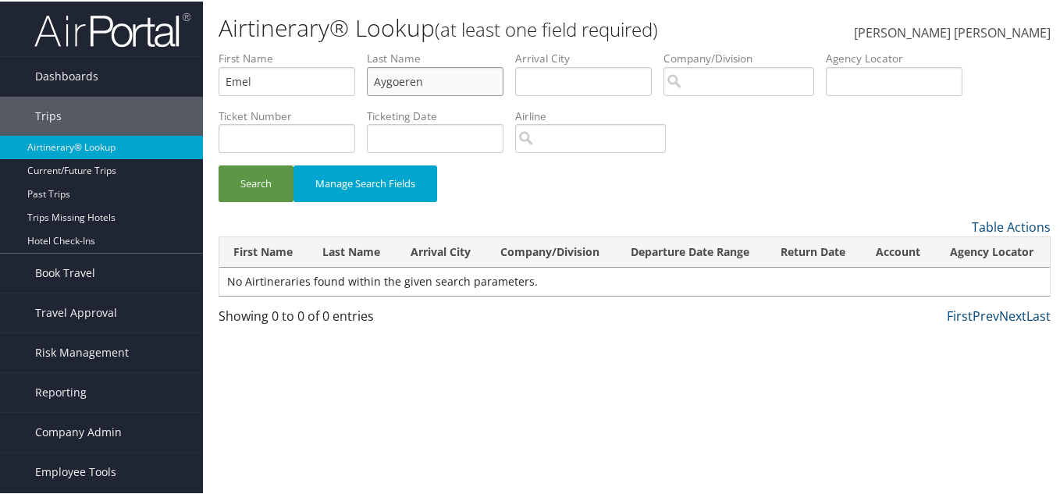  Describe the element at coordinates (112, 28) in the screenshot. I see `img: airportal-logo.png` at that location.